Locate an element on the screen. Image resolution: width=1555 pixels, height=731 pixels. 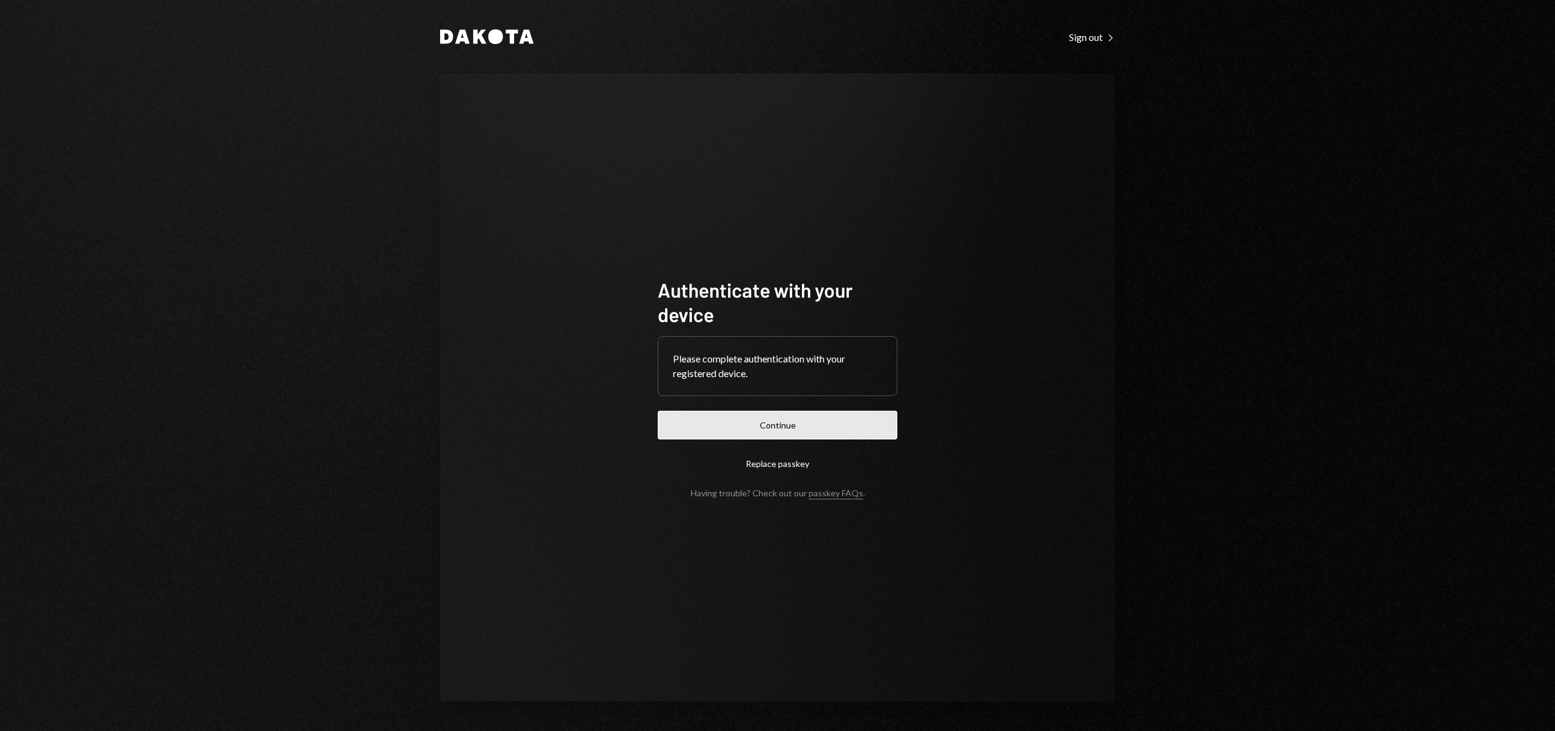
button: Replace passkey is located at coordinates (777, 463).